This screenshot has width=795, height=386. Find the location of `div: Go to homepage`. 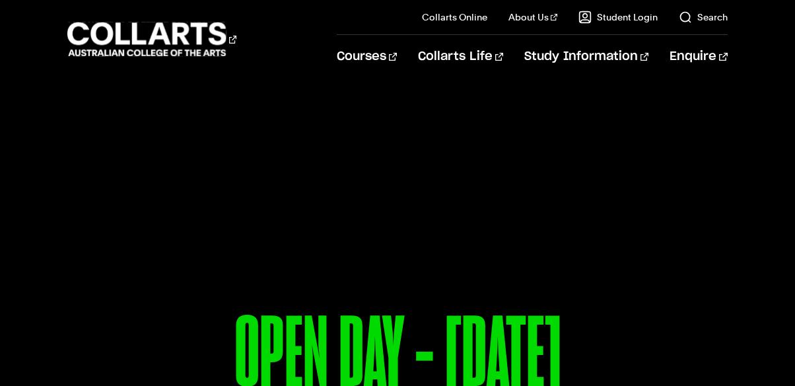

div: Go to homepage is located at coordinates (152, 39).